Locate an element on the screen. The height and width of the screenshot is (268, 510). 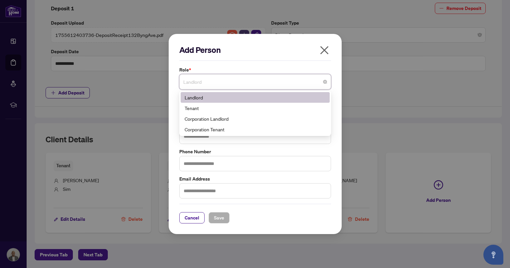
div: Corporation Landlord is located at coordinates (255, 119).